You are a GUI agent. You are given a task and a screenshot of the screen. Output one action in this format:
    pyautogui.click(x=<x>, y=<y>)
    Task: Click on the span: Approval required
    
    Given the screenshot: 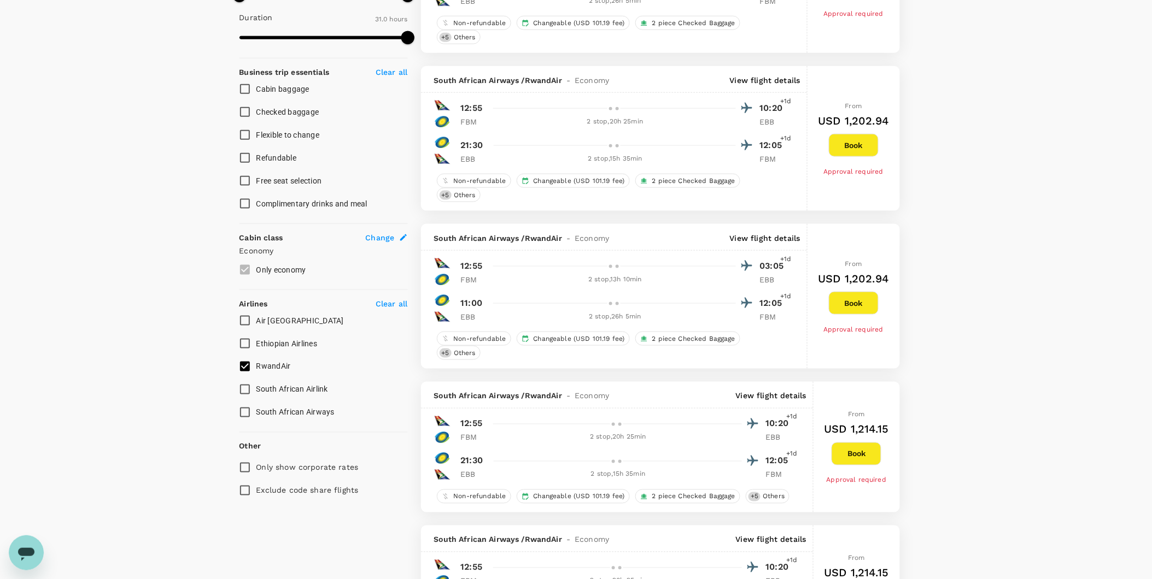 What is the action you would take?
    pyautogui.click(x=853, y=330)
    